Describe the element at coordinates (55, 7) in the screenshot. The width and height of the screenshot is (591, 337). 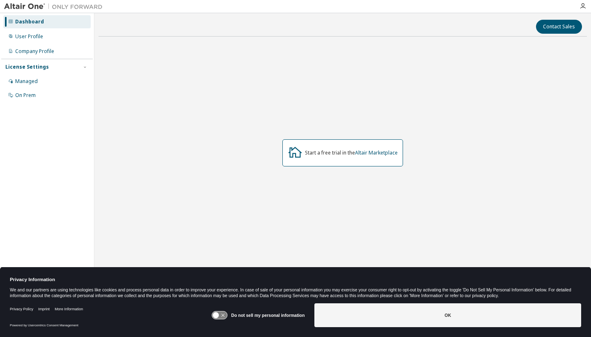
I see `img: Altair One` at that location.